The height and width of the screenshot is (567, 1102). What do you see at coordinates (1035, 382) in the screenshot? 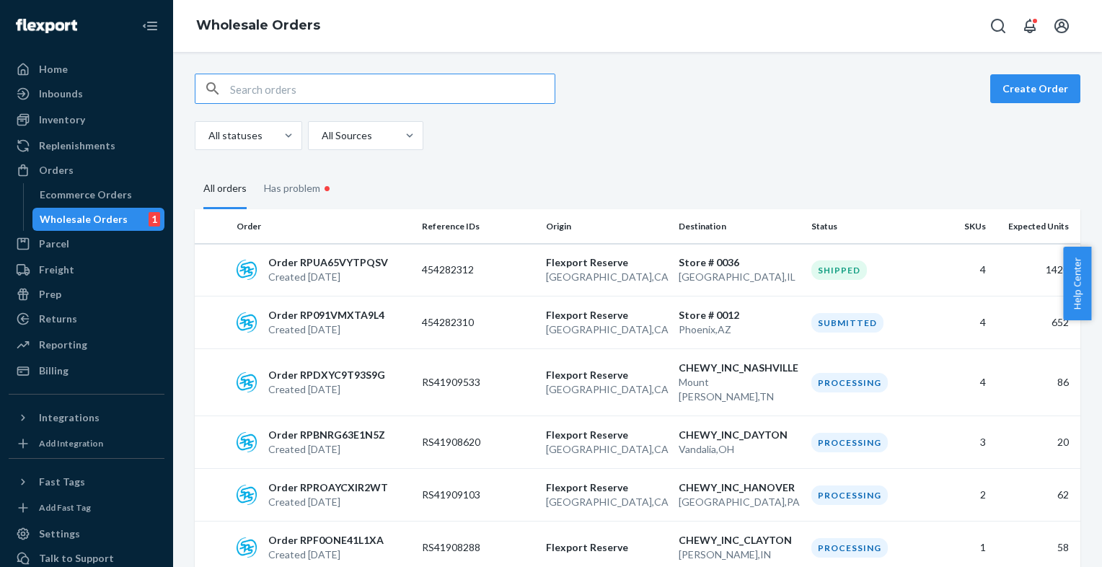
I see `td: 86` at bounding box center [1035, 382].